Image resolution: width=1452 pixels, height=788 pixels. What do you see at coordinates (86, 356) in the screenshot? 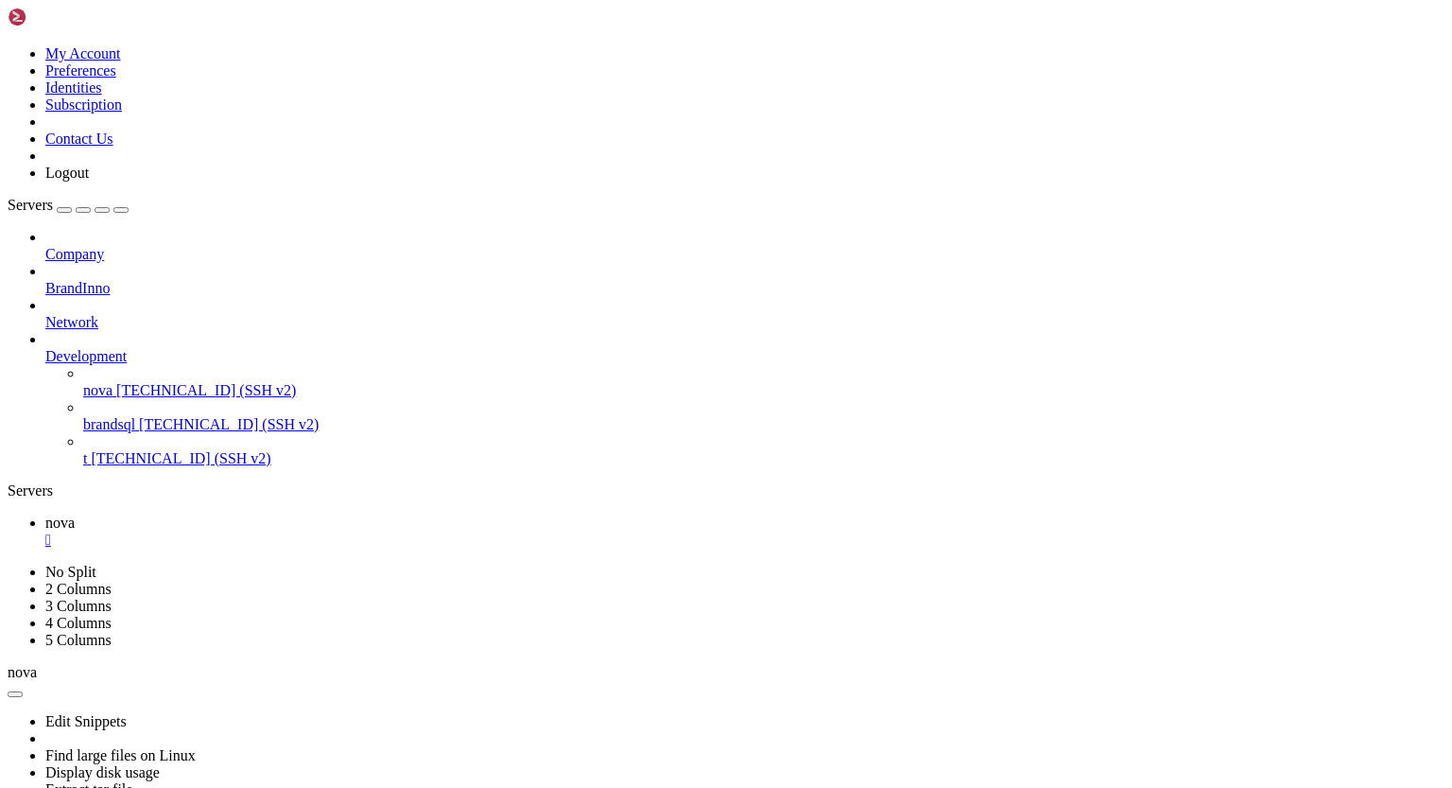
I see `span: Development` at bounding box center [86, 356].